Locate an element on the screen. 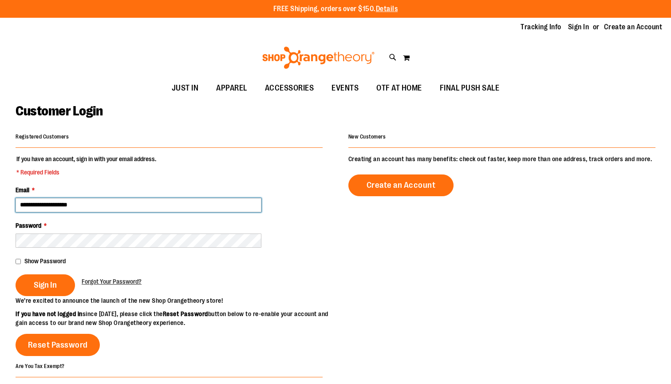 This screenshot has height=384, width=671. a: JUST IN is located at coordinates (185, 88).